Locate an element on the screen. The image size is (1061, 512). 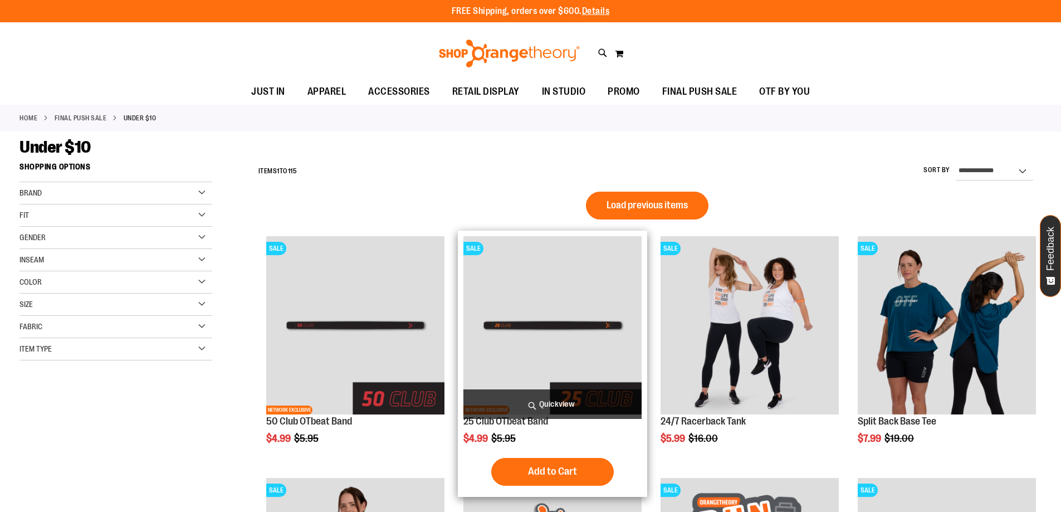
span: Add to Cart is located at coordinates (553, 471).